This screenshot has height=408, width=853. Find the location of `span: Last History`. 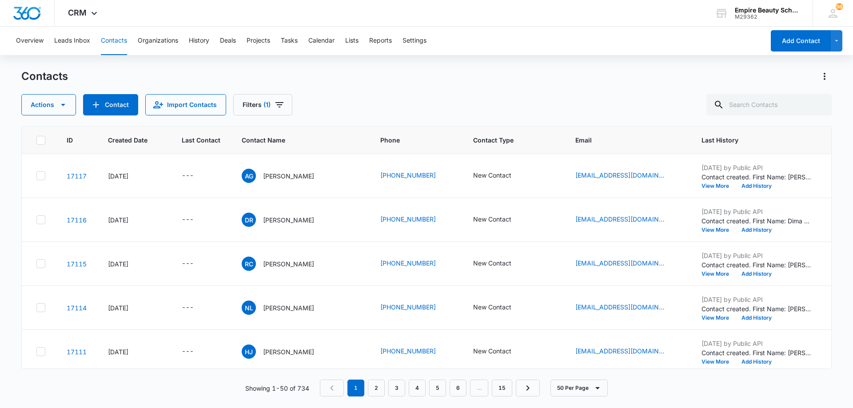

span: Last History is located at coordinates (751, 140).